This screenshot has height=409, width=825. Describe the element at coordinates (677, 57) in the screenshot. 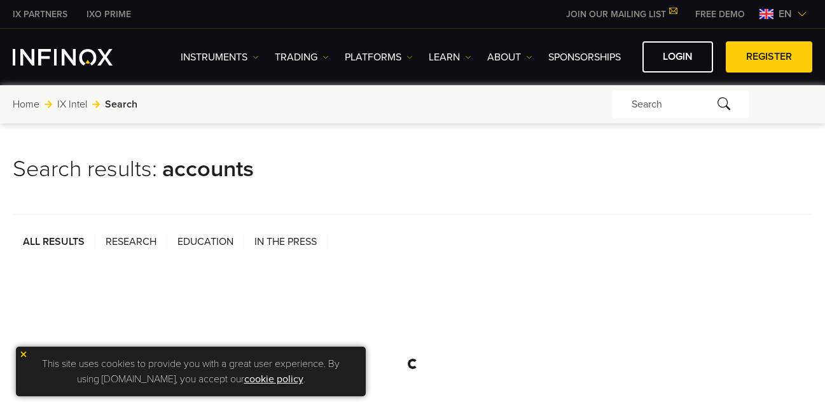

I see `a: LOGIN` at that location.